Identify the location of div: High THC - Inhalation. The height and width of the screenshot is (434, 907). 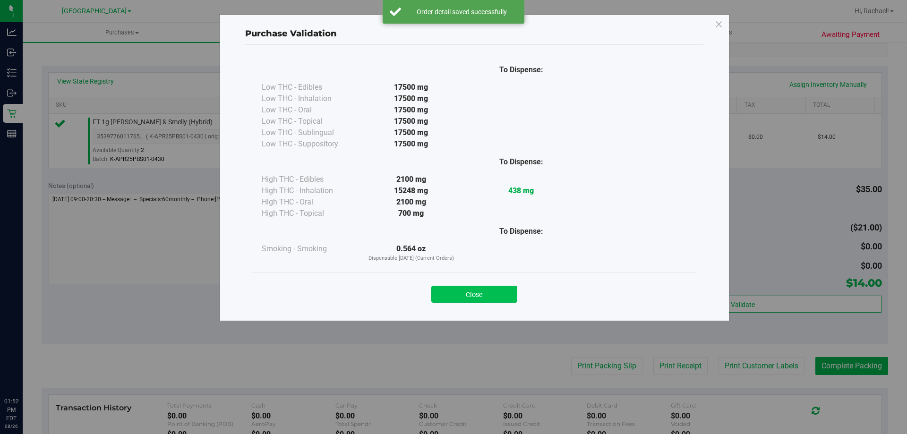
(309, 191).